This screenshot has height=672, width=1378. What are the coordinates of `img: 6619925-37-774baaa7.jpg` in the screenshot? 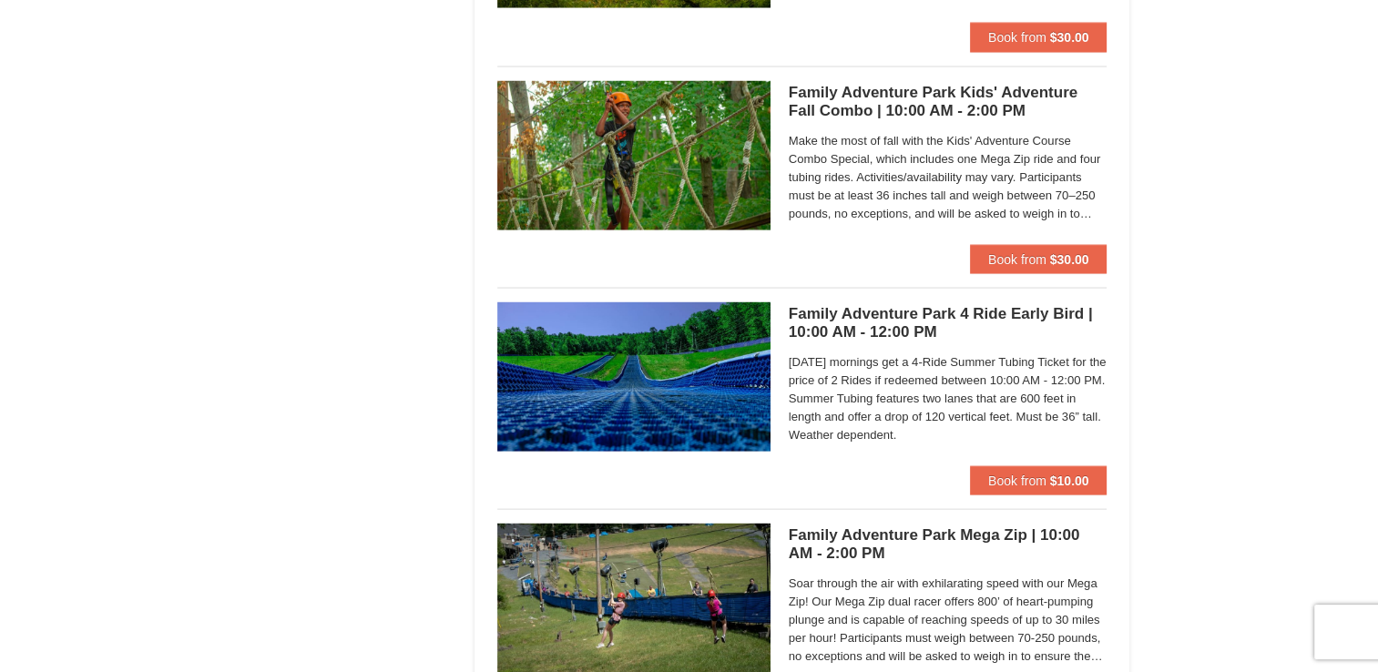 It's located at (634, 156).